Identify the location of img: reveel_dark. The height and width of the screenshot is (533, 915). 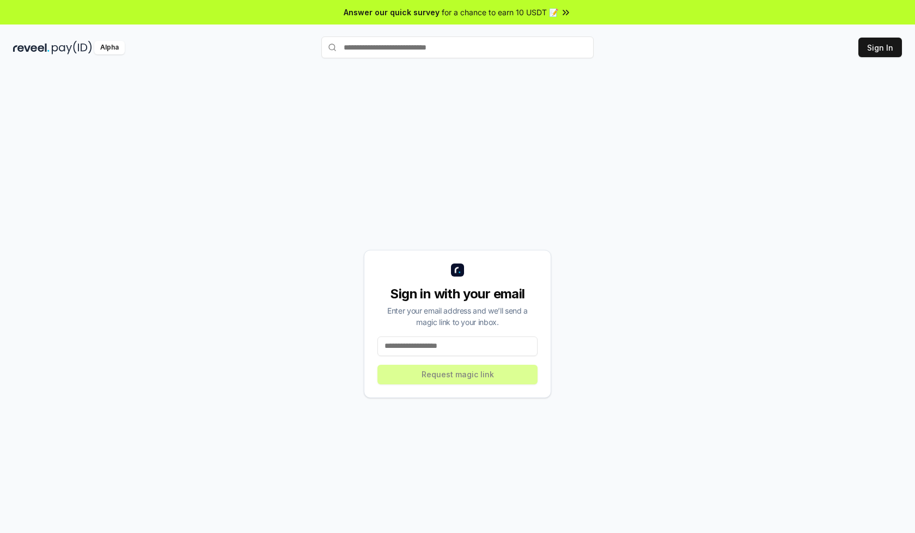
(31, 47).